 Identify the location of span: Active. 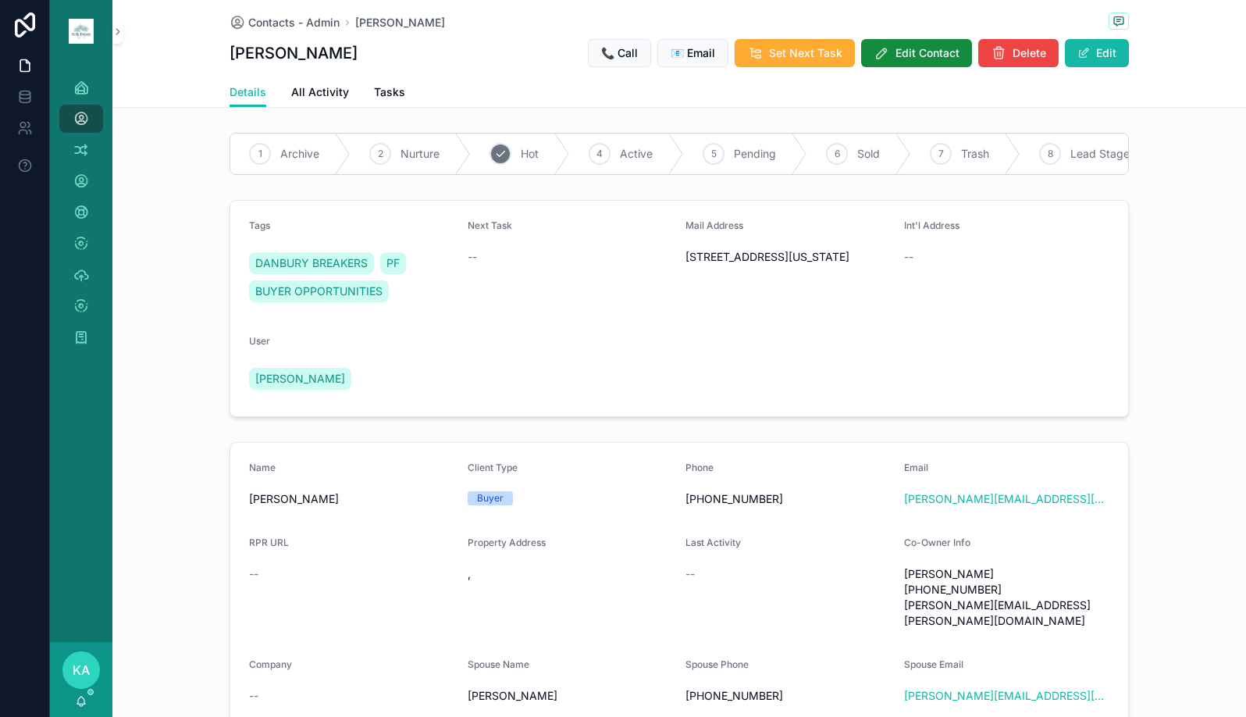
(636, 154).